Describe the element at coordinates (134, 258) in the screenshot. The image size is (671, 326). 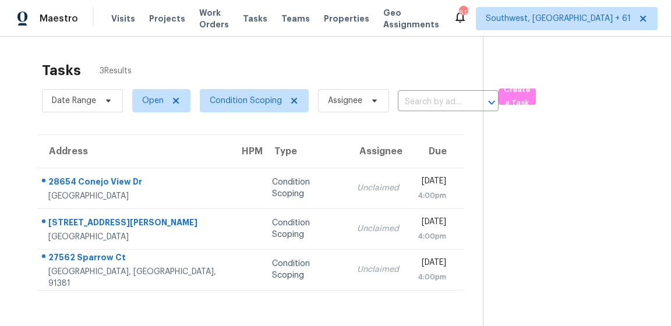
I see `div: 27562 Sparrow Ct` at that location.